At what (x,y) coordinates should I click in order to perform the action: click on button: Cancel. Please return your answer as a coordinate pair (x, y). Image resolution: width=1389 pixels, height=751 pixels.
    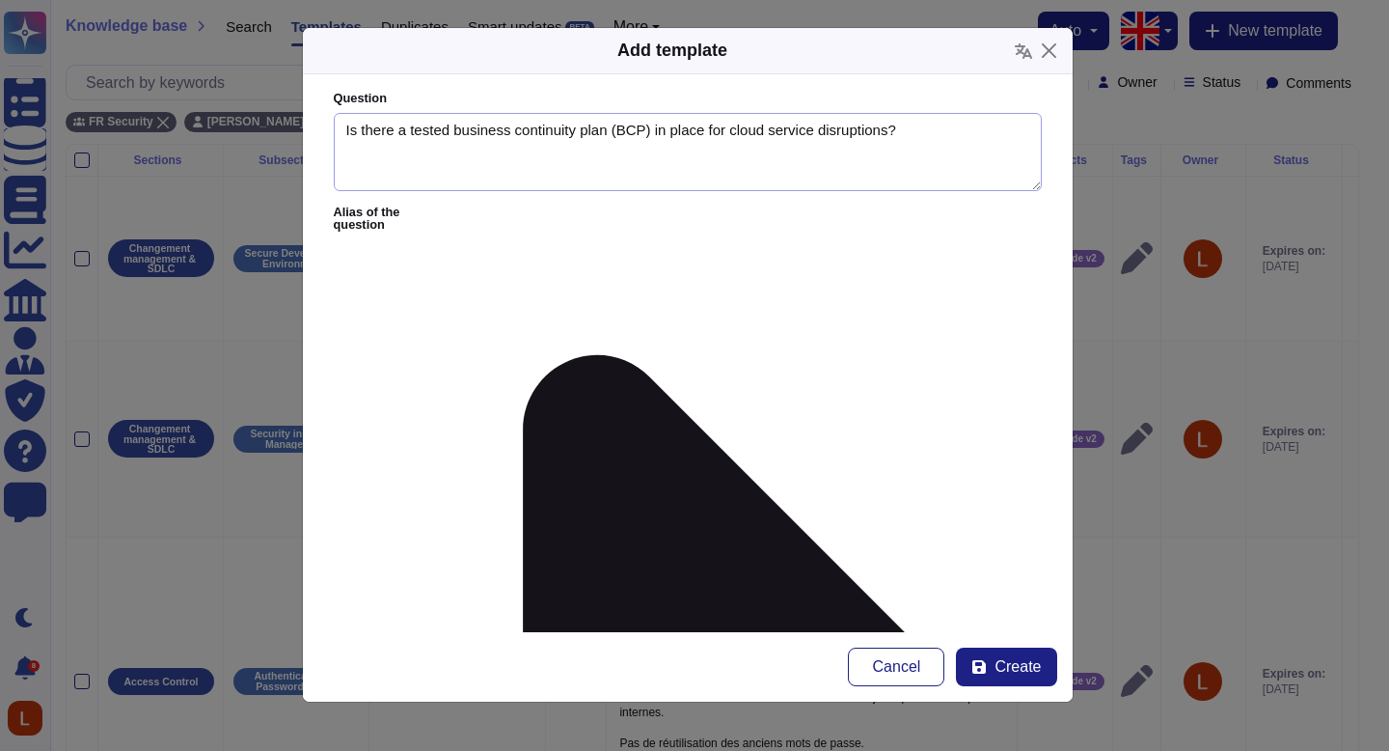
    Looking at the image, I should click on (896, 667).